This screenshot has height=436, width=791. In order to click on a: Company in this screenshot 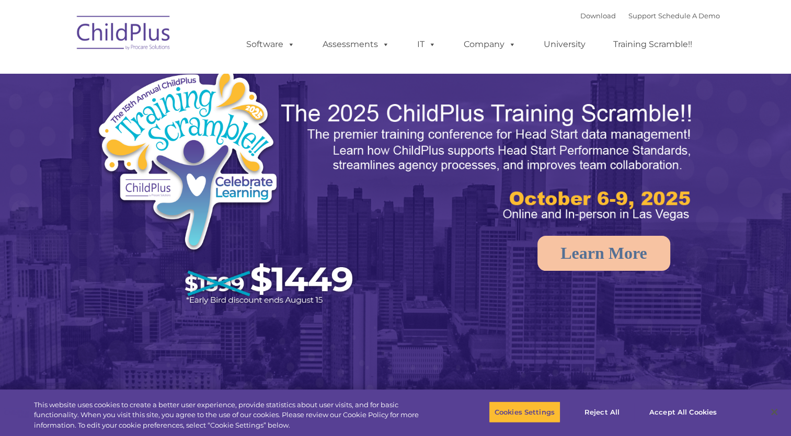, I will do `click(490, 44)`.